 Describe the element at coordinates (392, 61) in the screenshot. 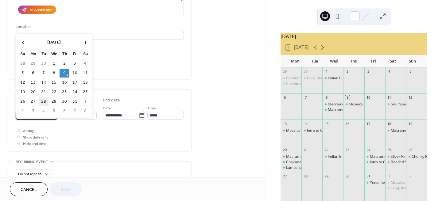

I see `div: Sat` at that location.